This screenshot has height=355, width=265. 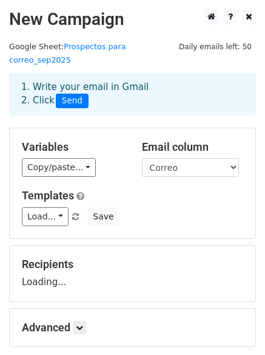 I want to click on h2: New Campaign, so click(x=132, y=19).